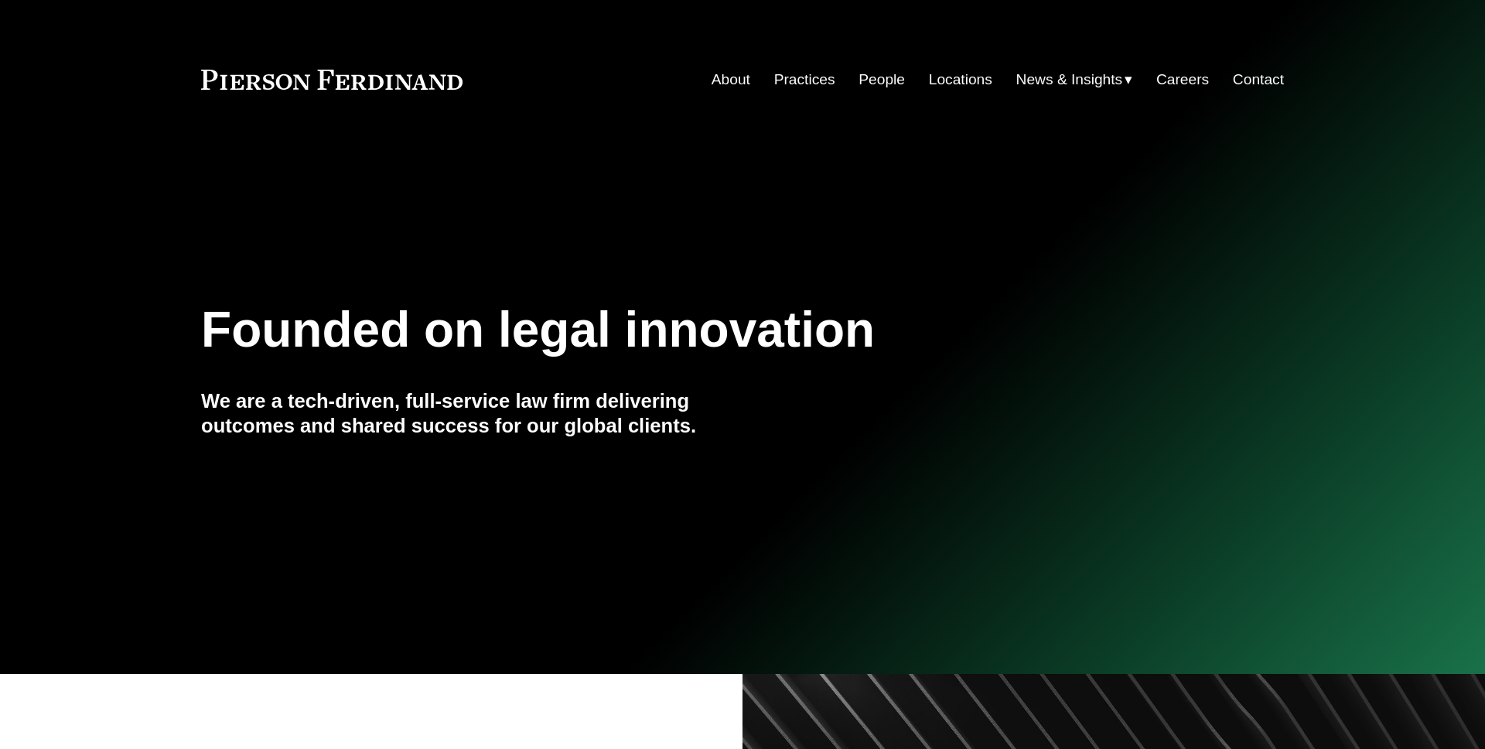  What do you see at coordinates (882, 80) in the screenshot?
I see `a: People` at bounding box center [882, 80].